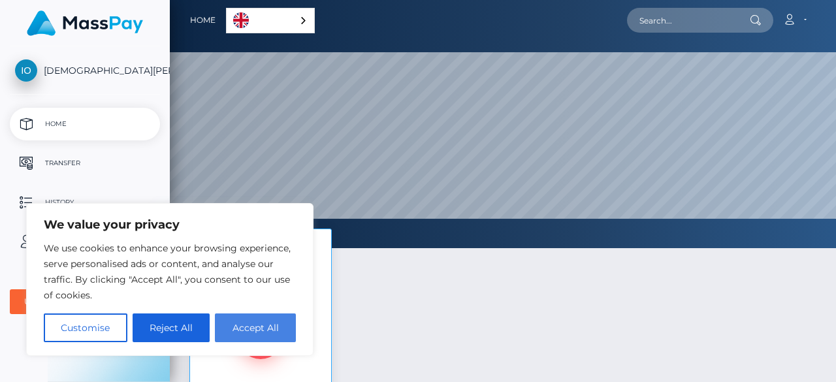 This screenshot has width=836, height=382. What do you see at coordinates (85, 203) in the screenshot?
I see `a: History` at bounding box center [85, 203].